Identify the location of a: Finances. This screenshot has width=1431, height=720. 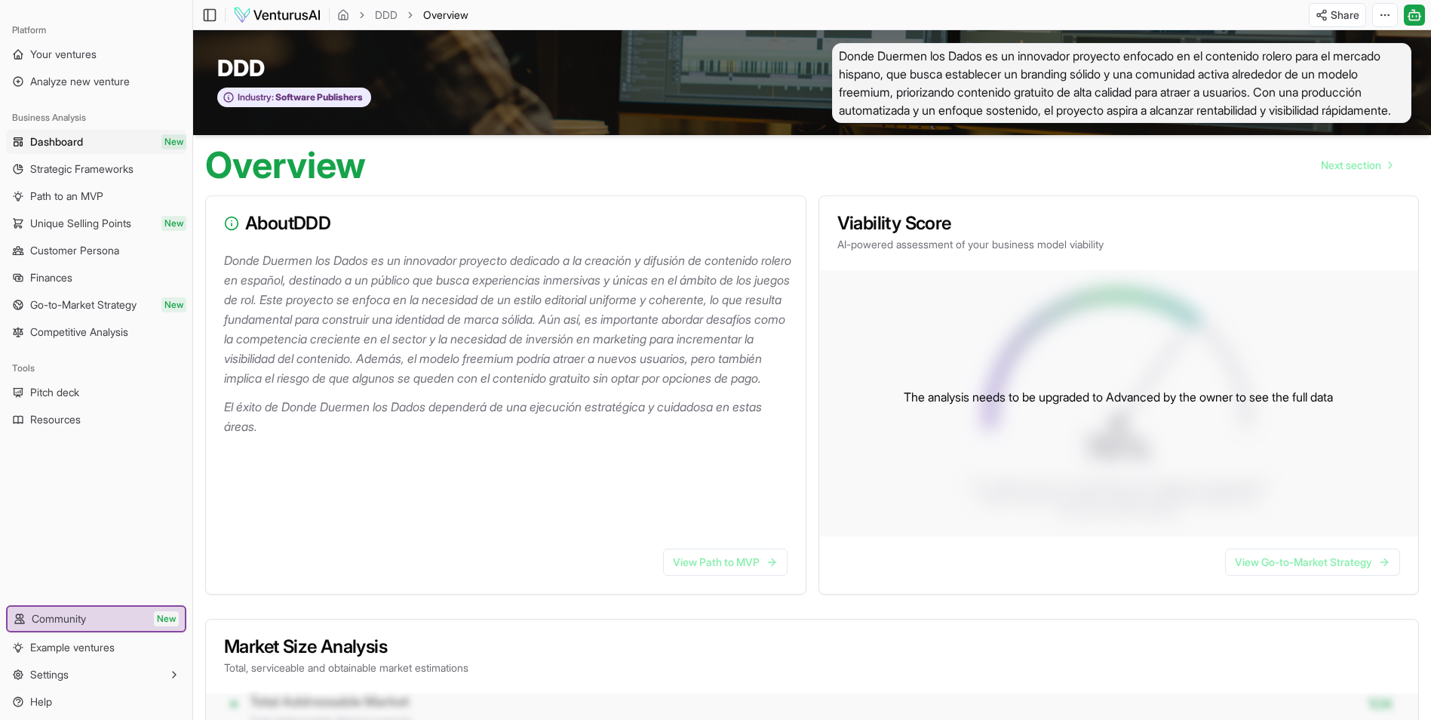
(96, 278).